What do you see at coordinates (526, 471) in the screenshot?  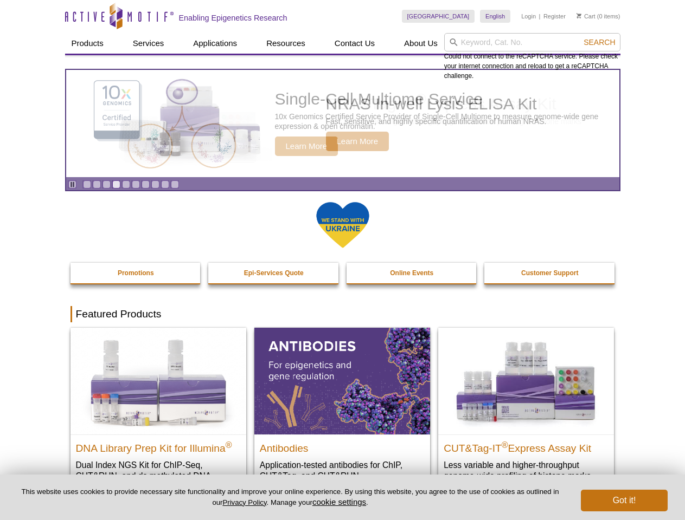 I see `p: Less variable and higher-throughput genome-wide profiling of histone marks​.` at bounding box center [526, 471].